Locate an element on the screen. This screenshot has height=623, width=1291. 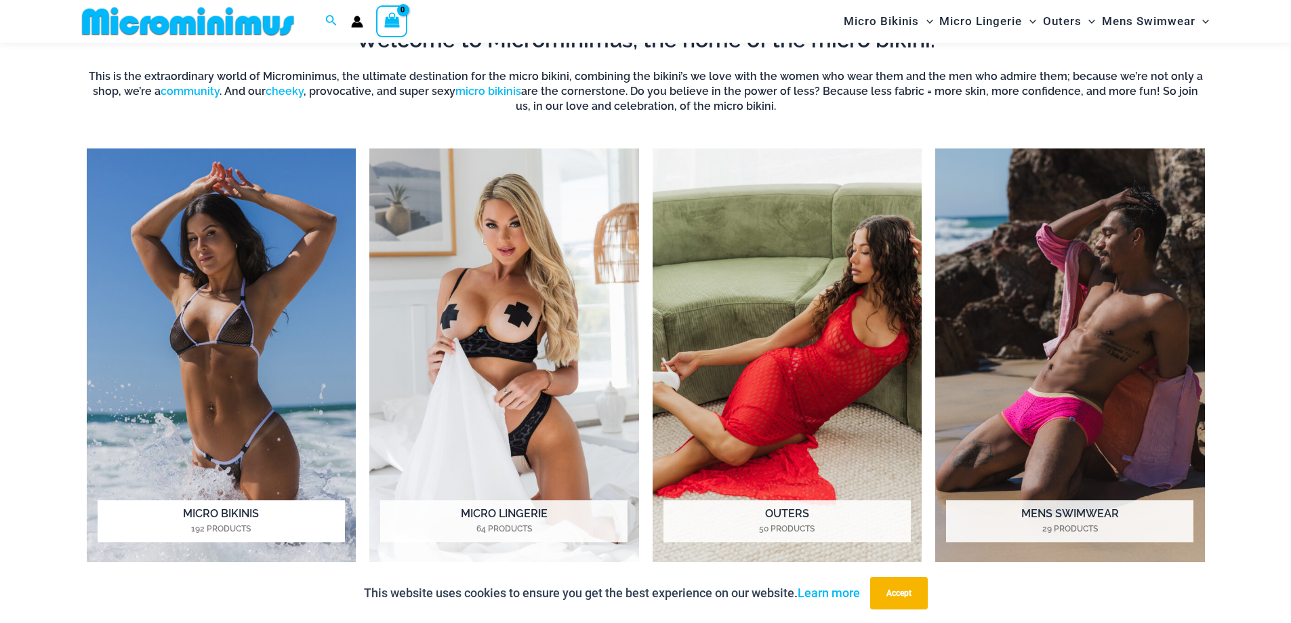
img: Micro Bikinis is located at coordinates (222, 355).